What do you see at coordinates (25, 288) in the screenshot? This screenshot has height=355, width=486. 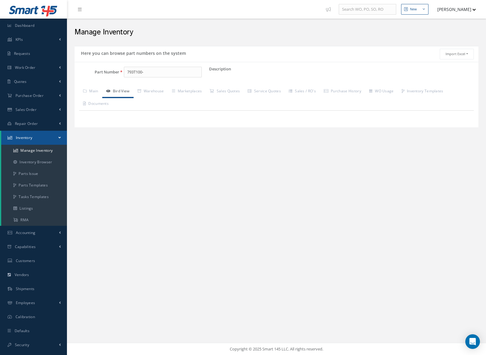 I see `span: Shipments` at bounding box center [25, 288].